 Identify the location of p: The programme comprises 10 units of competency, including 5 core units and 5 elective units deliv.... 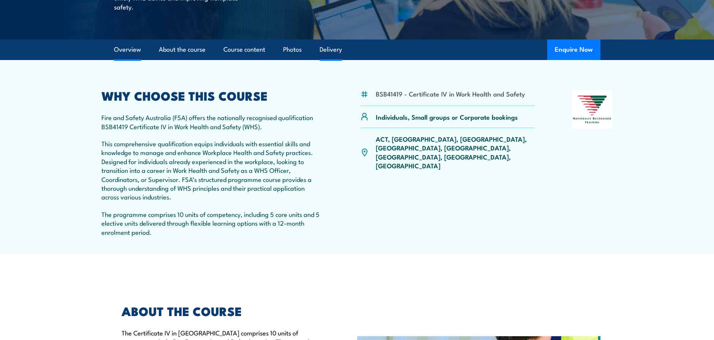
(212, 223).